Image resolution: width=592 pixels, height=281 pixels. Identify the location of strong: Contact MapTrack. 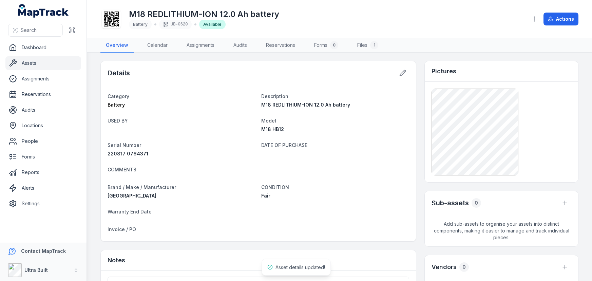
(43, 251).